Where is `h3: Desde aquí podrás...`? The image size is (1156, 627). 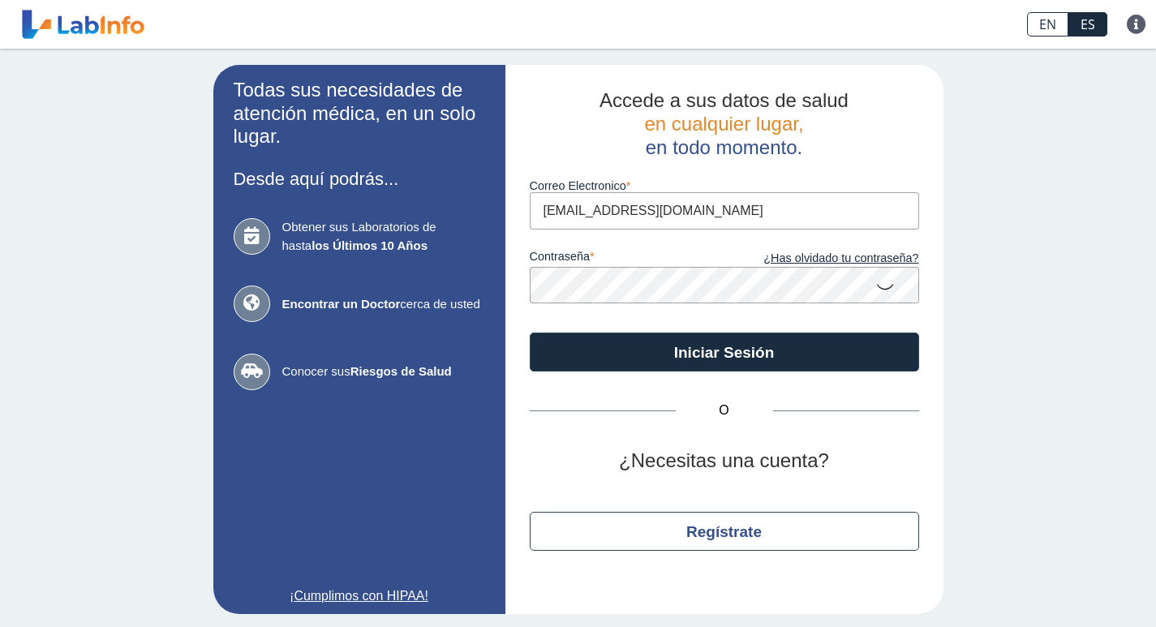 h3: Desde aquí podrás... is located at coordinates (359, 178).